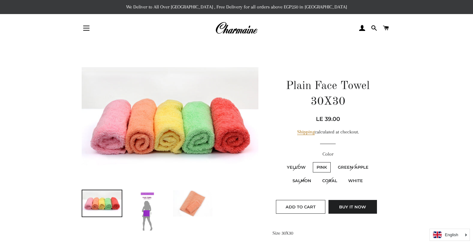 This screenshot has width=473, height=244. I want to click on img: Charmaine Egypt, so click(236, 28).